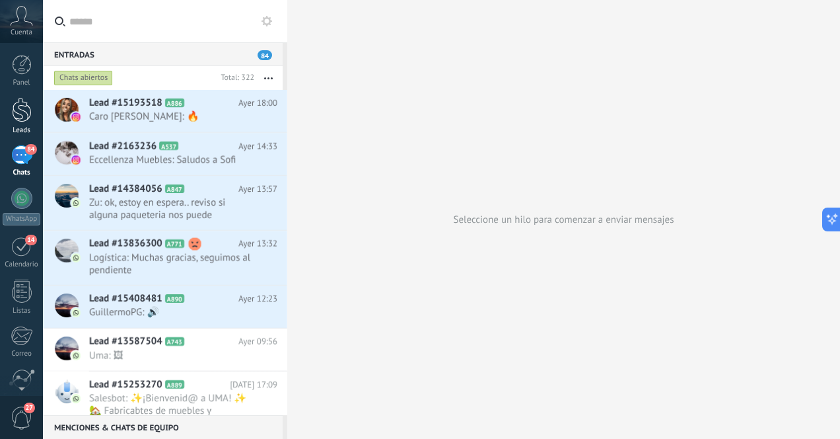 This screenshot has width=840, height=439. Describe the element at coordinates (174, 341) in the screenshot. I see `span: A743` at that location.